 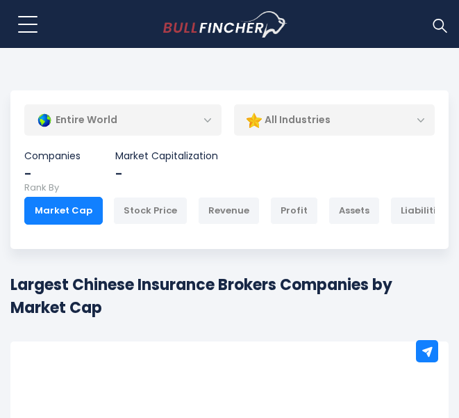 I want to click on p: Market Capitalization, so click(x=167, y=156).